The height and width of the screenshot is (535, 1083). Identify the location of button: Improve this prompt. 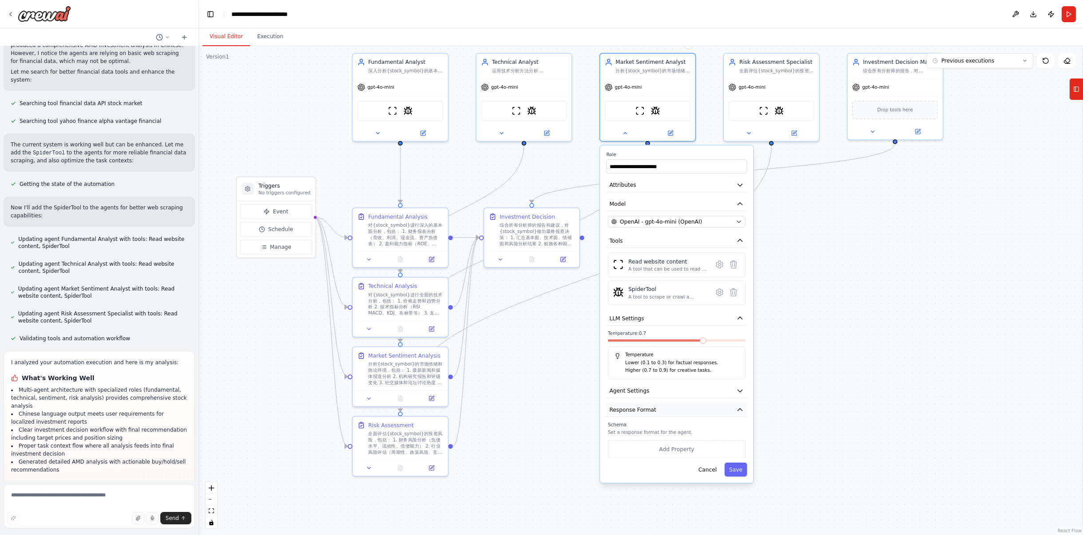
(13, 518).